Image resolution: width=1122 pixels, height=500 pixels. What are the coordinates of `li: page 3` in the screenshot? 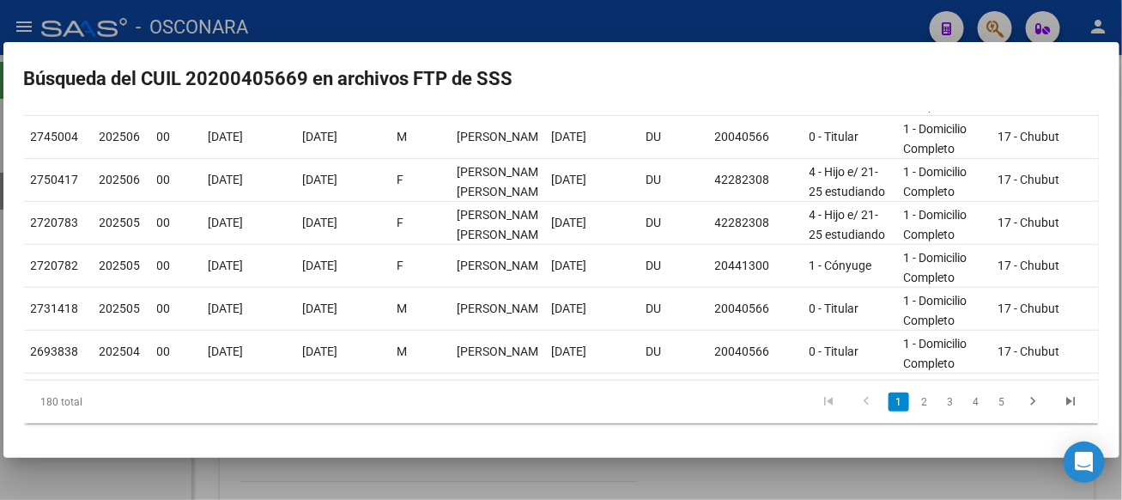 It's located at (950, 402).